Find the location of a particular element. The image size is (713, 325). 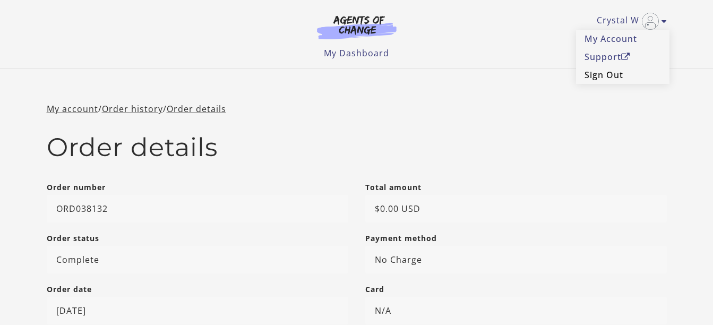

strong: Order date is located at coordinates (69, 289).